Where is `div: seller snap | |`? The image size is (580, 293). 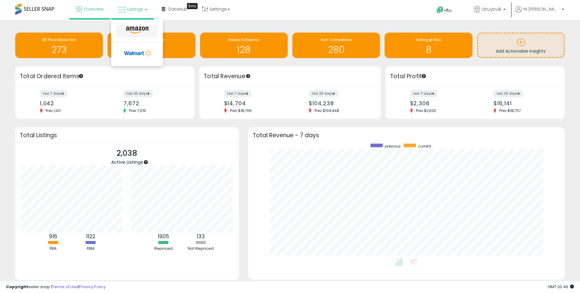
div: seller snap | | is located at coordinates (56, 287).